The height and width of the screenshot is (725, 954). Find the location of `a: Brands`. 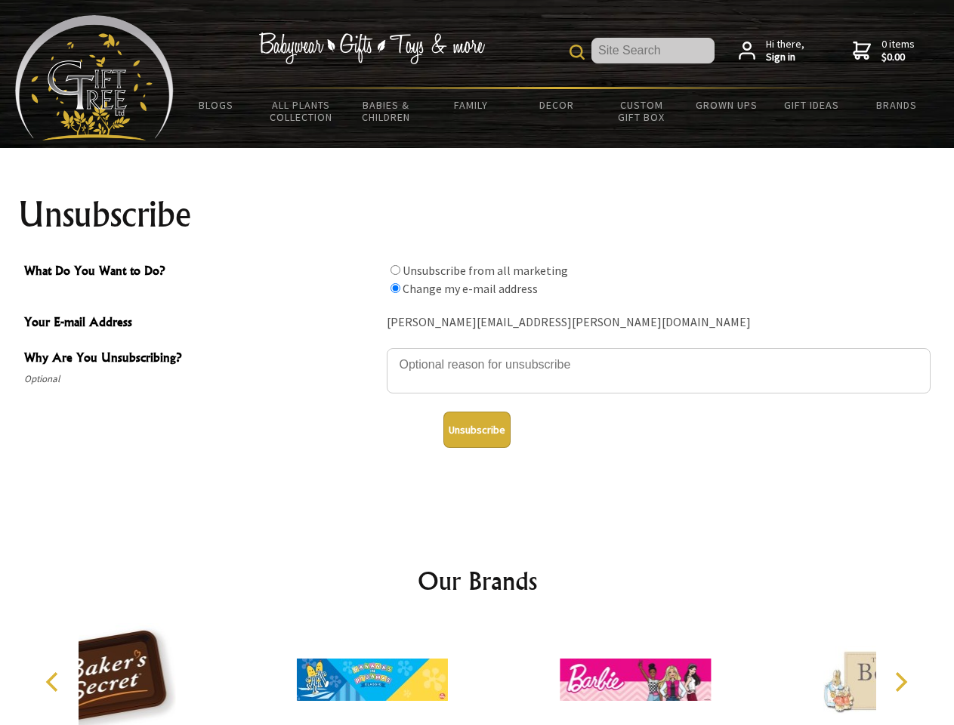

a: Brands is located at coordinates (896, 105).